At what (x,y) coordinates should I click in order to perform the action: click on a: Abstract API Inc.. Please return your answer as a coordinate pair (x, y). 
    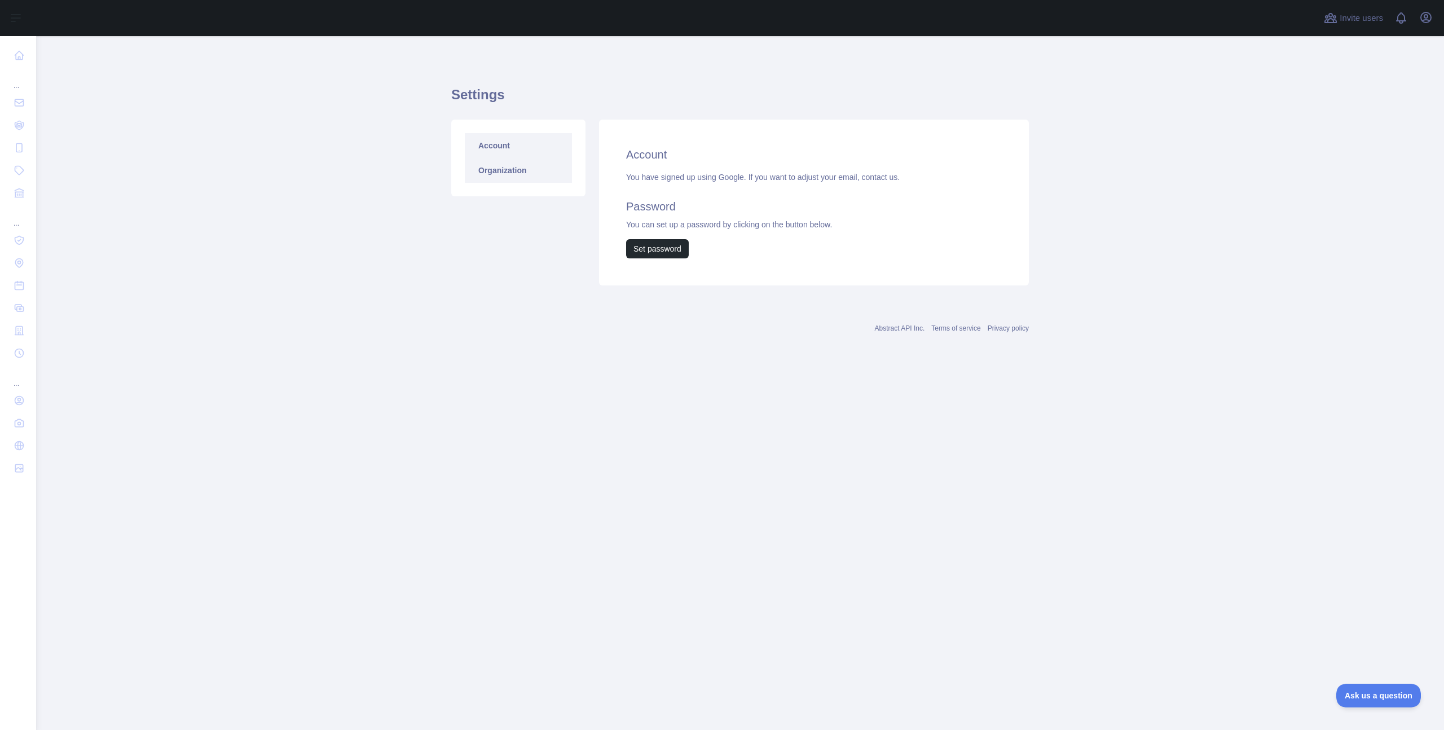
    Looking at the image, I should click on (899, 328).